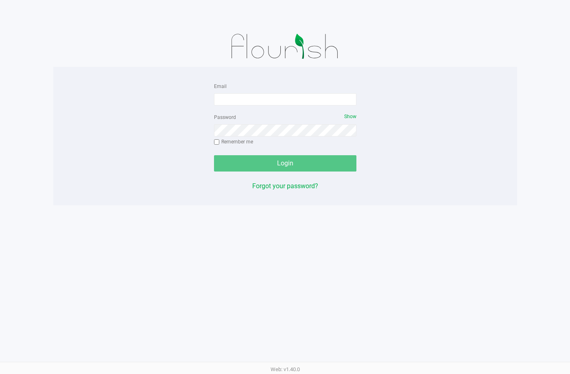  Describe the element at coordinates (350, 116) in the screenshot. I see `span: Show` at that location.